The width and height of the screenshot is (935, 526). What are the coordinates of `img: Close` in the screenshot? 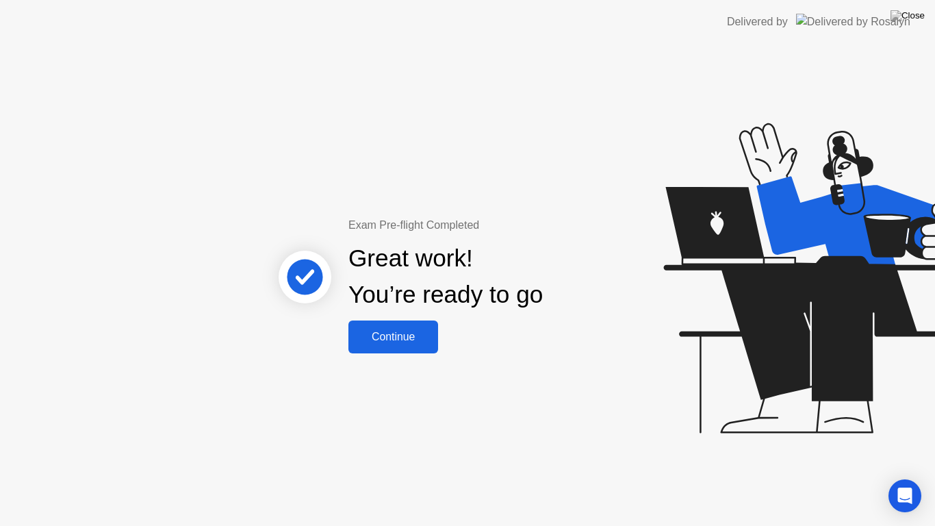 It's located at (908, 16).